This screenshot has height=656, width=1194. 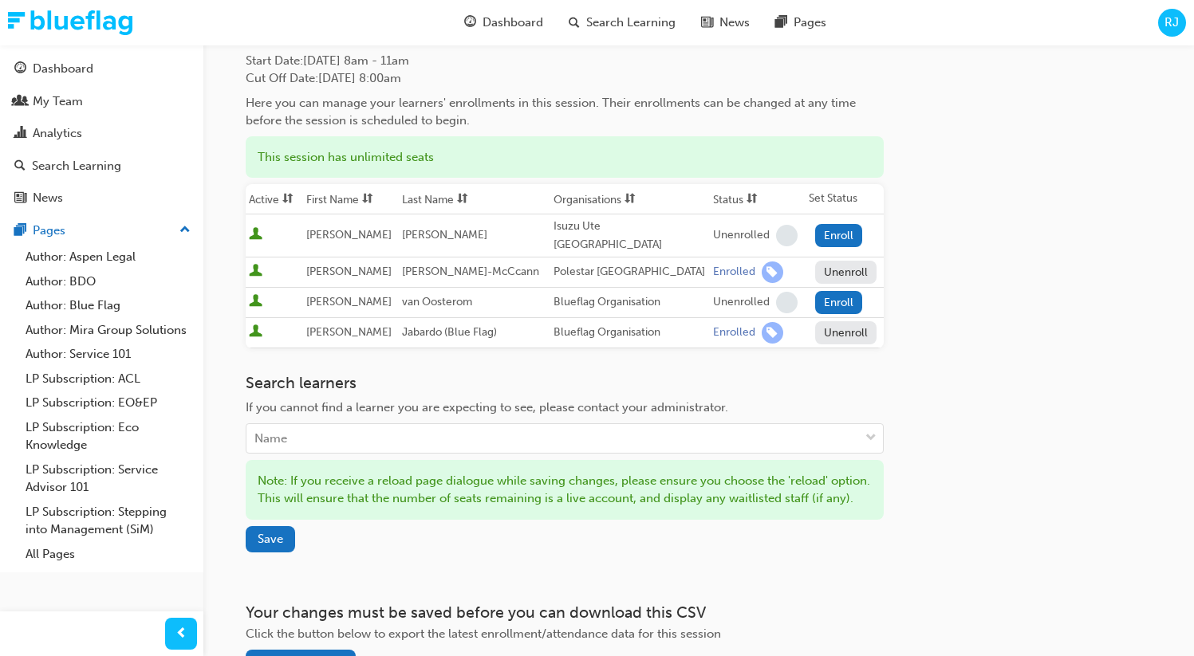 What do you see at coordinates (564, 383) in the screenshot?
I see `h3: Search learners` at bounding box center [564, 383].